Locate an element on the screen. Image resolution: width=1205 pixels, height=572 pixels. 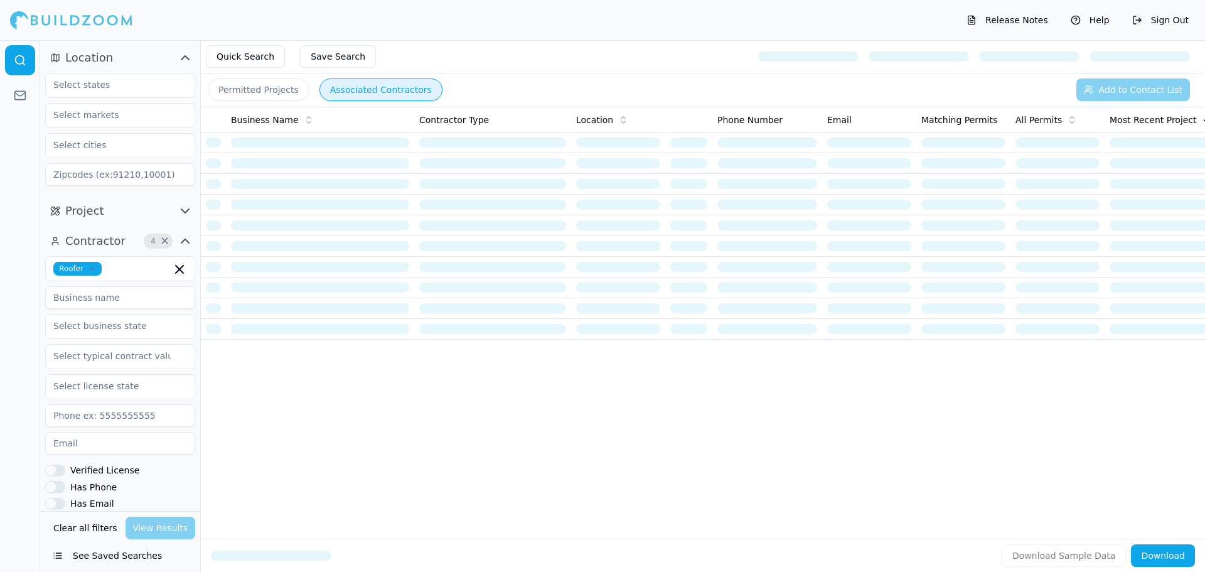
span: Email is located at coordinates (839, 120).